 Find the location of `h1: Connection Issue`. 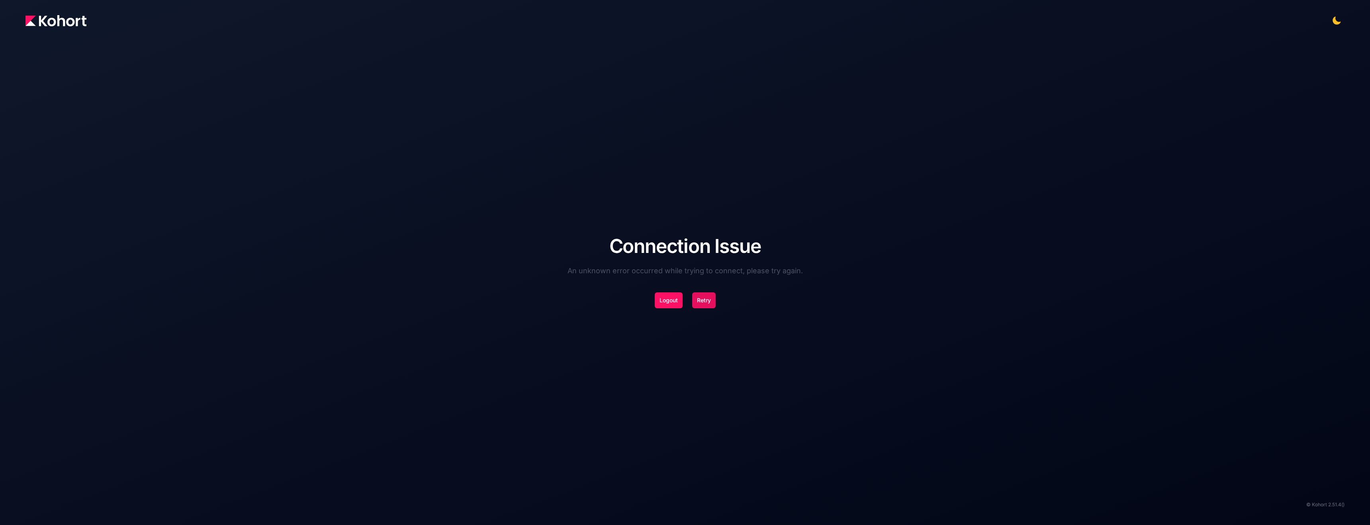

h1: Connection Issue is located at coordinates (685, 246).